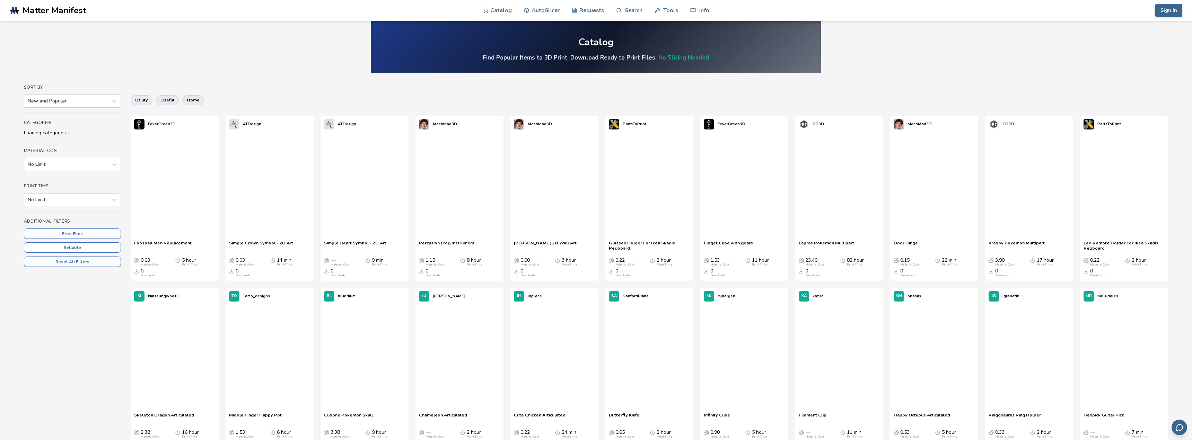 Image resolution: width=1192 pixels, height=440 pixels. Describe the element at coordinates (1104, 418) in the screenshot. I see `span: Hexpick Guitar Pick` at that location.